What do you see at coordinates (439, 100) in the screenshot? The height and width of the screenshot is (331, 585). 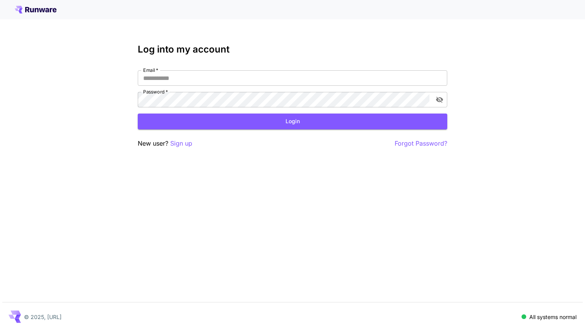 I see `button: toggle password visibility` at bounding box center [439, 100].